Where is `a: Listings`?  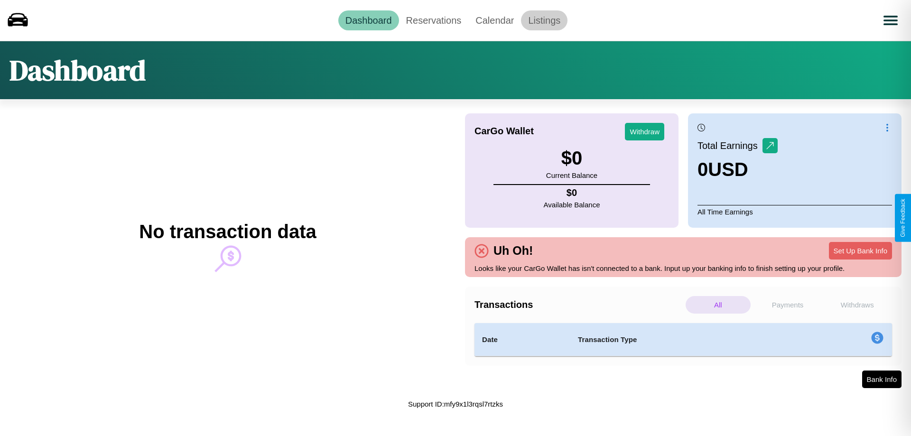
a: Listings is located at coordinates (544, 20).